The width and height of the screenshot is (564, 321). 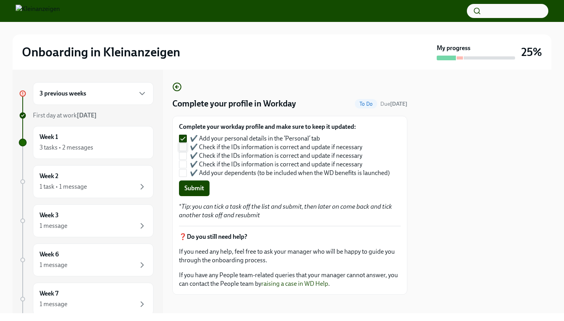 What do you see at coordinates (194, 188) in the screenshot?
I see `button: Submit` at bounding box center [194, 188].